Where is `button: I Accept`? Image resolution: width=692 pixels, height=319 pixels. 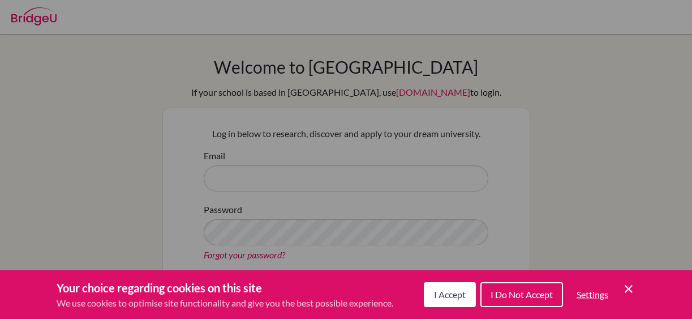 button: I Accept is located at coordinates (450, 294).